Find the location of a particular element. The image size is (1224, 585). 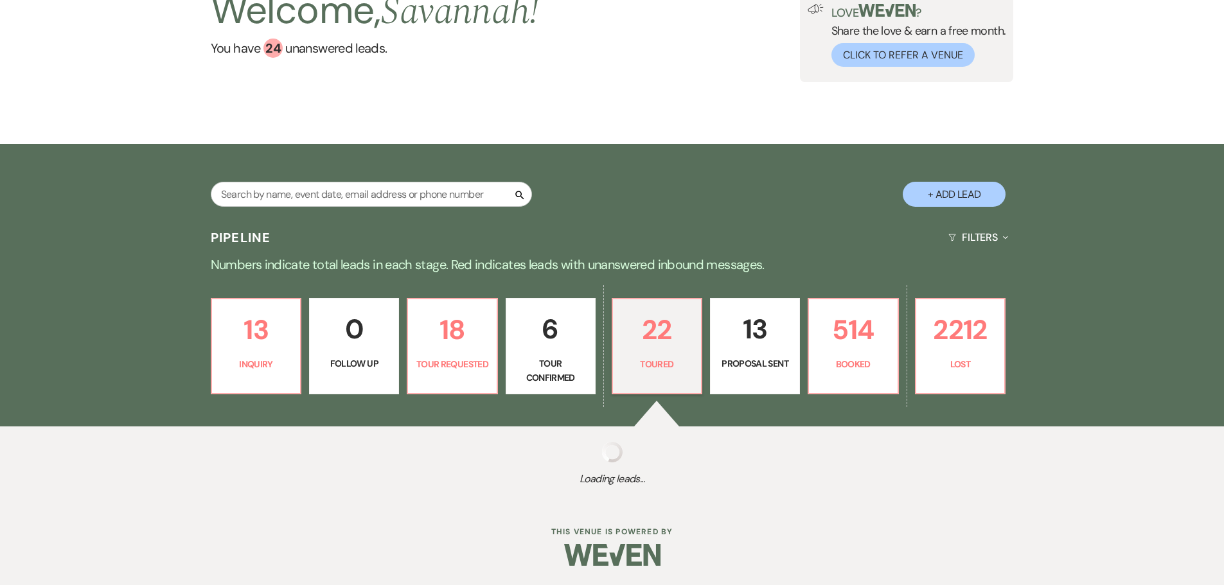

a: 6Tour Confirmed is located at coordinates (550, 346).